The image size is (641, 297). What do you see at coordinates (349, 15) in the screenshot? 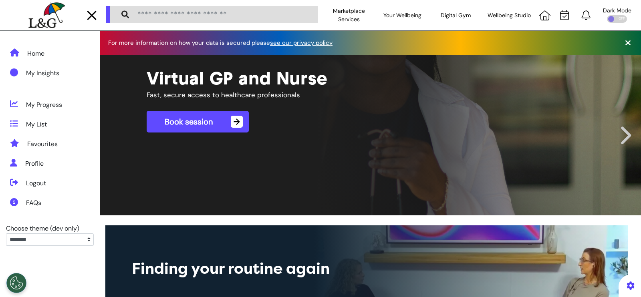
I see `div: Marketplace Services` at bounding box center [349, 15].